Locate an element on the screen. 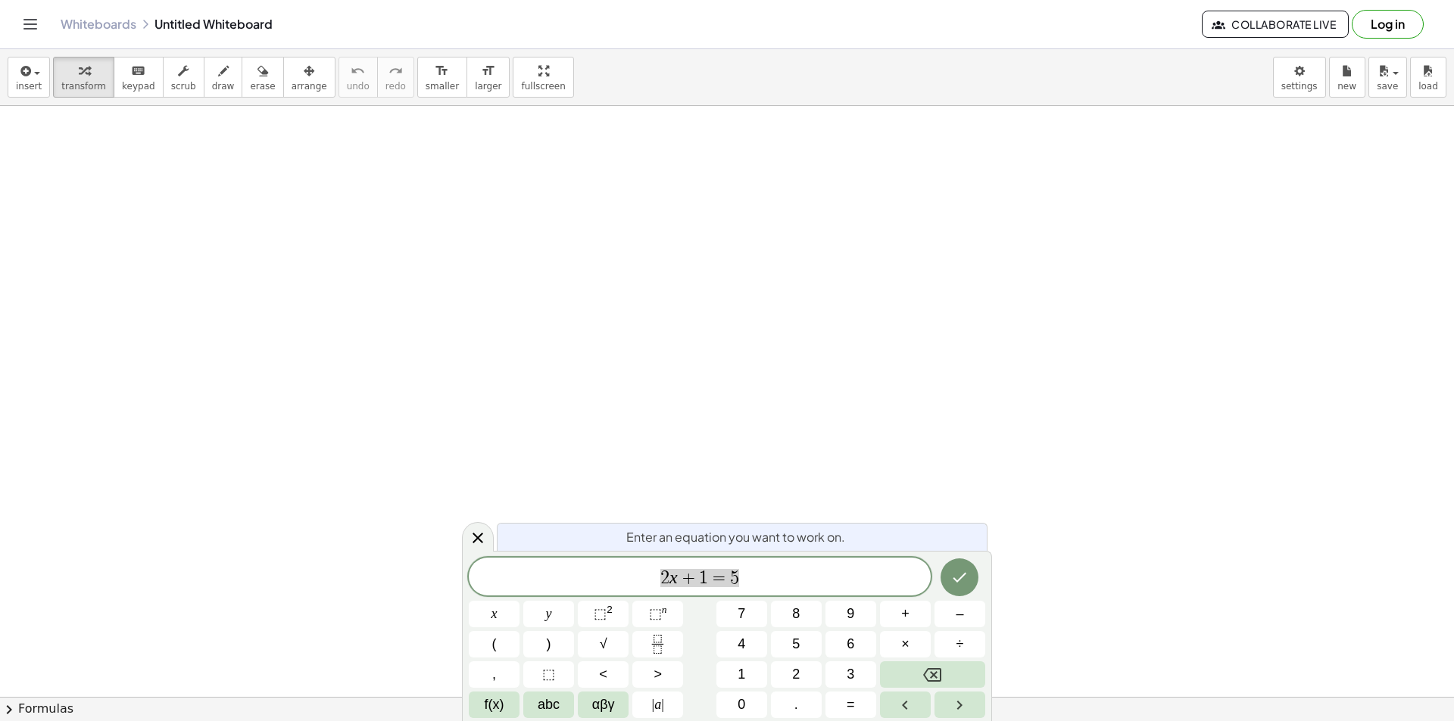 The height and width of the screenshot is (721, 1454). span: erase is located at coordinates (262, 86).